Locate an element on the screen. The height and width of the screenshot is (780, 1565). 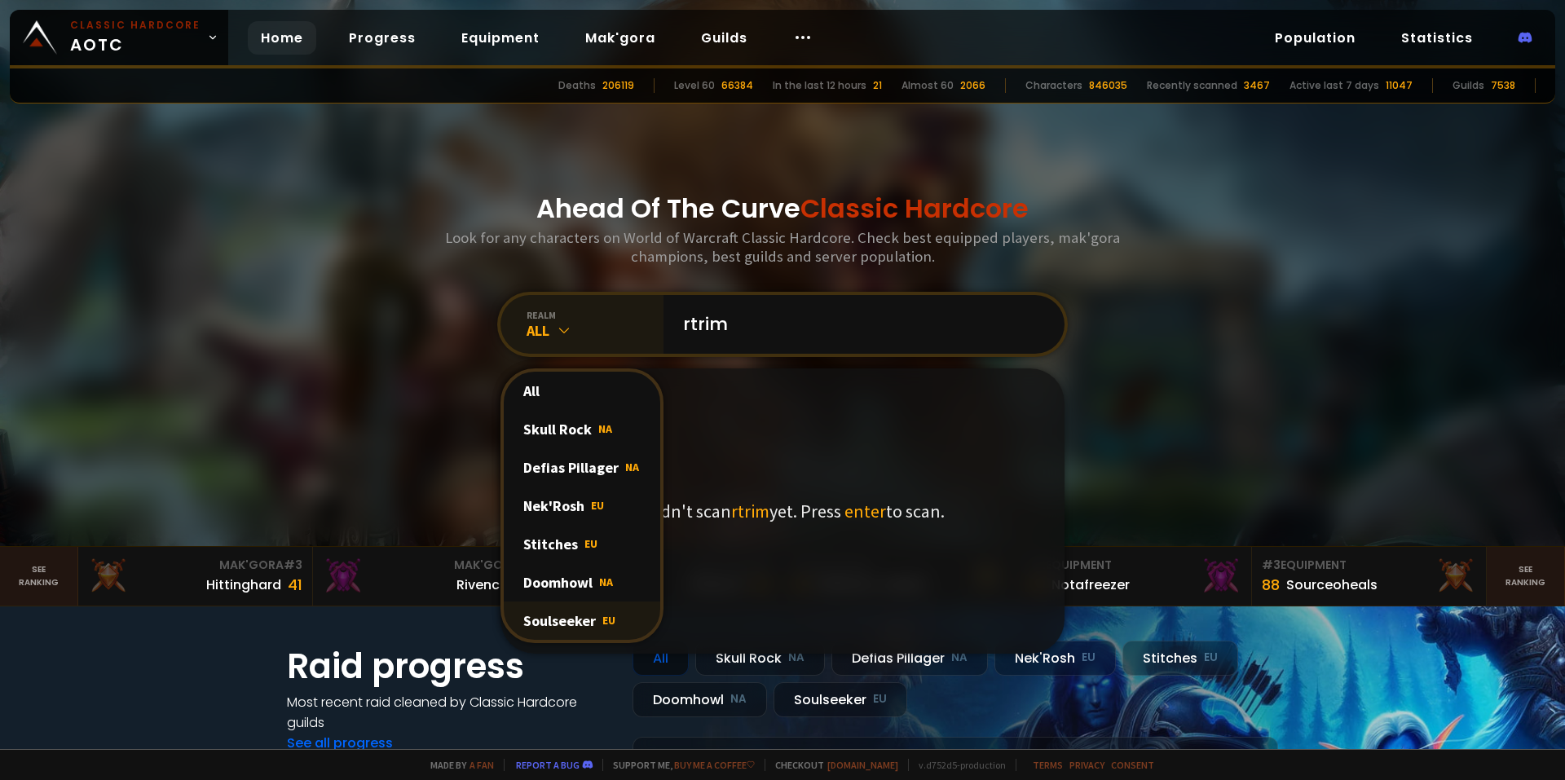
a: Consent is located at coordinates (1132, 764).